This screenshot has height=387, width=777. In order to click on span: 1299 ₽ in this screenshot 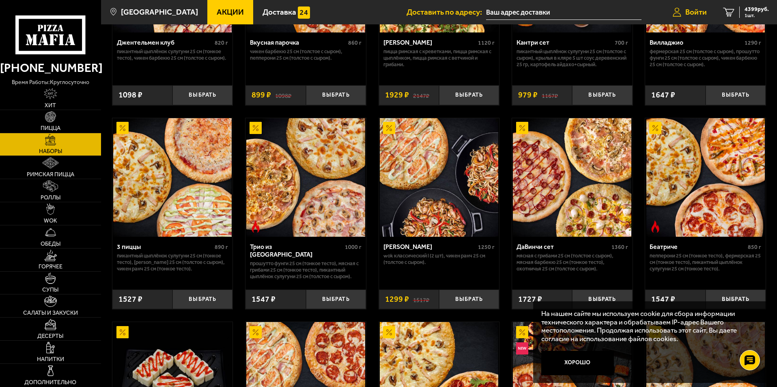, I will do `click(397, 299)`.